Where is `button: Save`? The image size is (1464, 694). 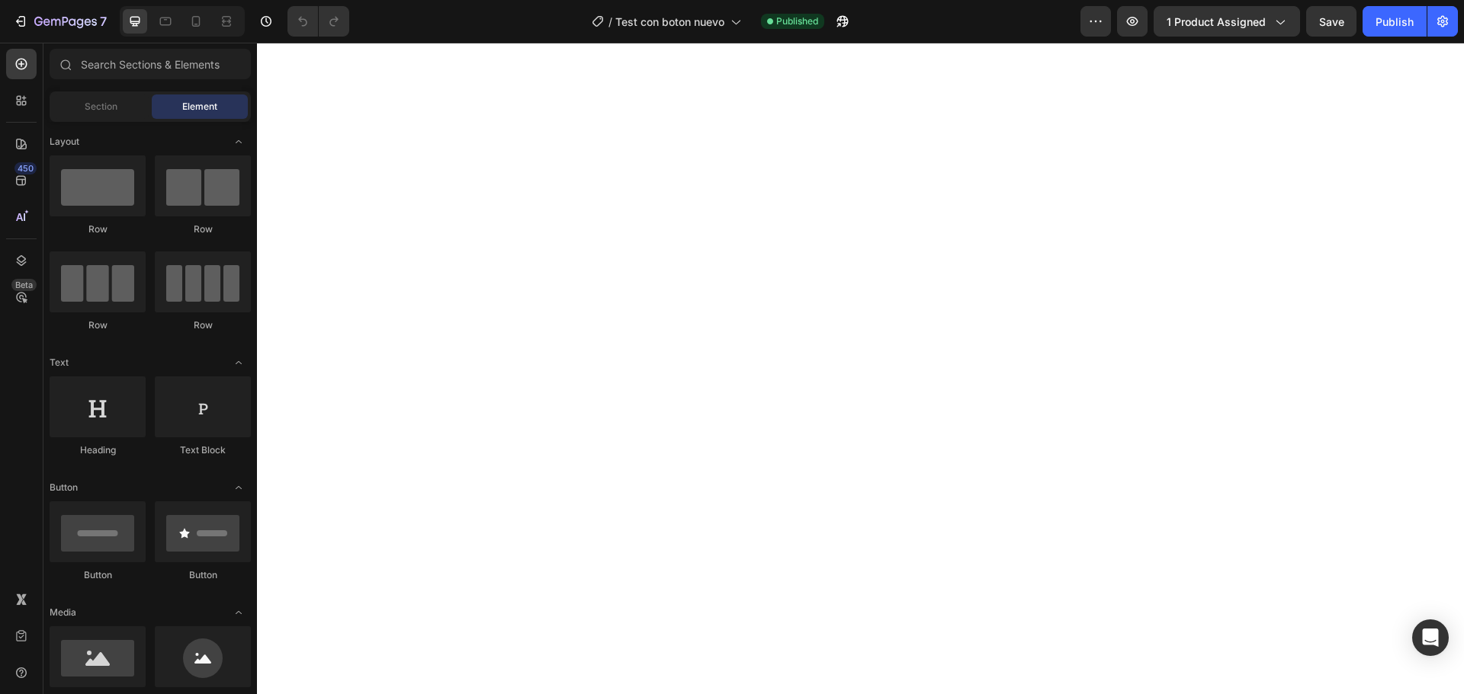 button: Save is located at coordinates (1331, 21).